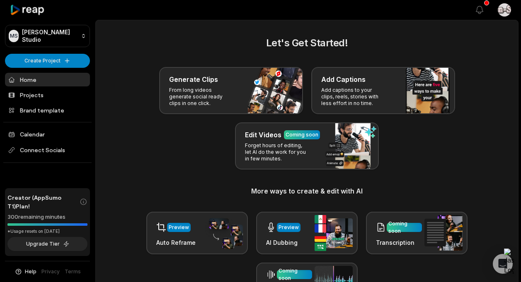 The height and width of the screenshot is (282, 521). I want to click on a: Home, so click(47, 80).